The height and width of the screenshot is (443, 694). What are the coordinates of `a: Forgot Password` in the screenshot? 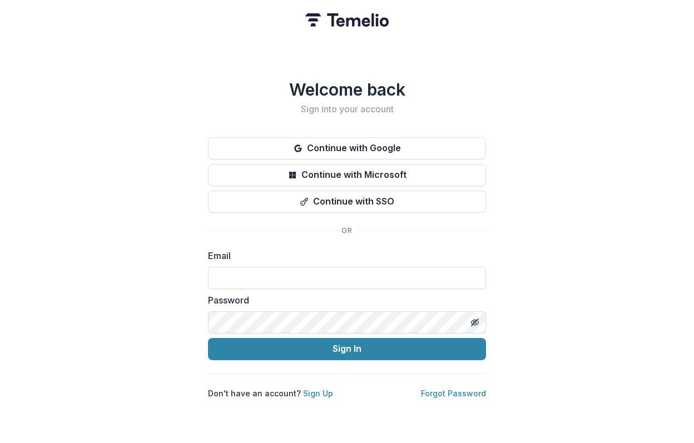 It's located at (453, 393).